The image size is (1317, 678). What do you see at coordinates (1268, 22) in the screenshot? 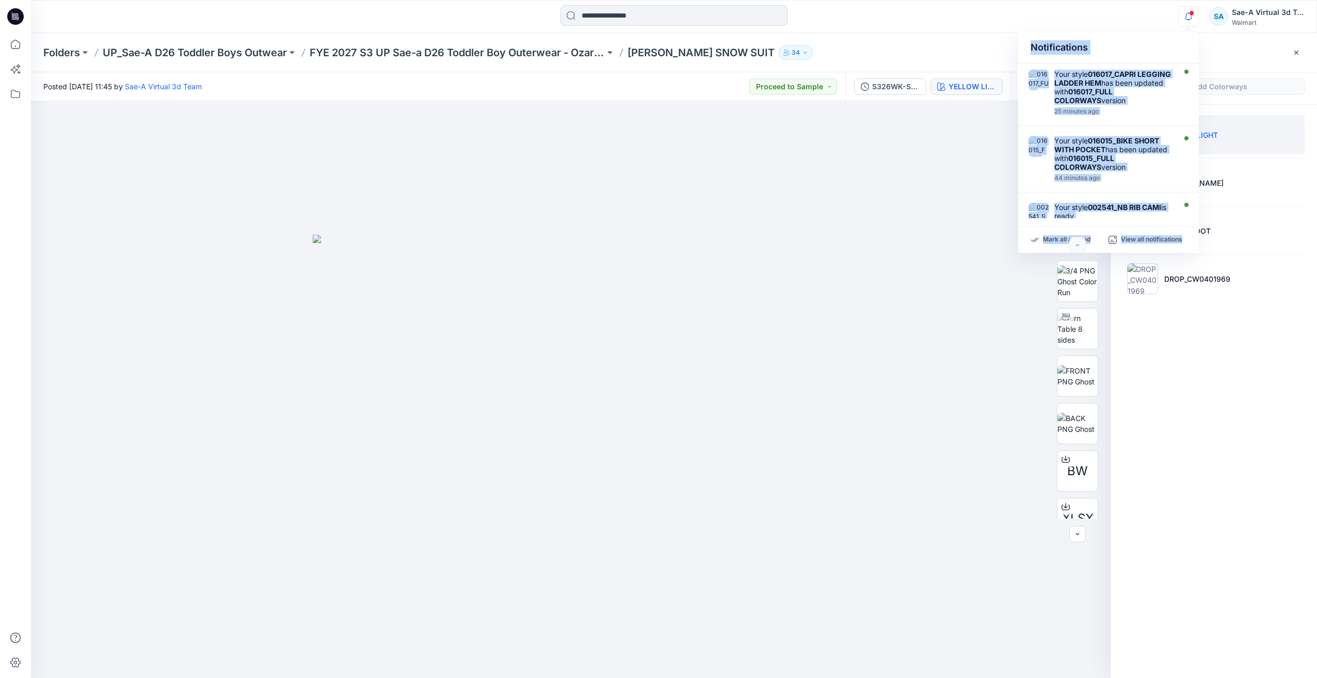
I see `div: Walmart` at bounding box center [1268, 22].